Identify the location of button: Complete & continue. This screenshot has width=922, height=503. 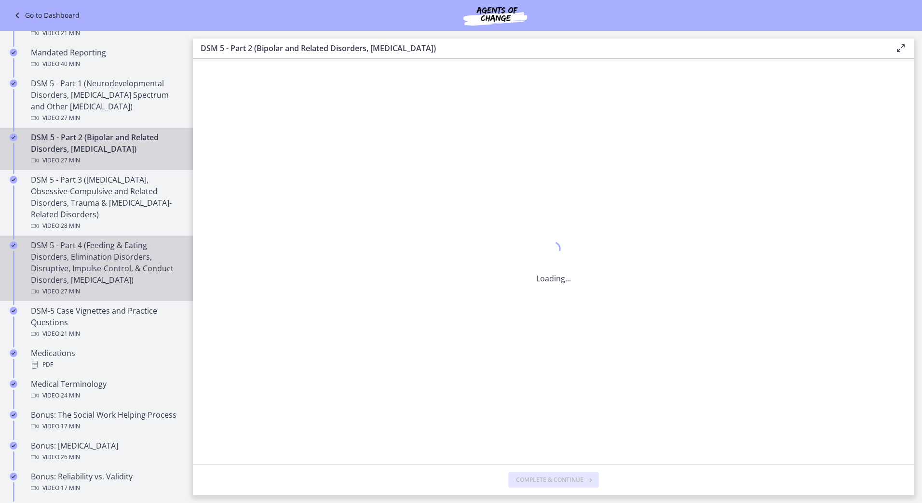
(553, 480).